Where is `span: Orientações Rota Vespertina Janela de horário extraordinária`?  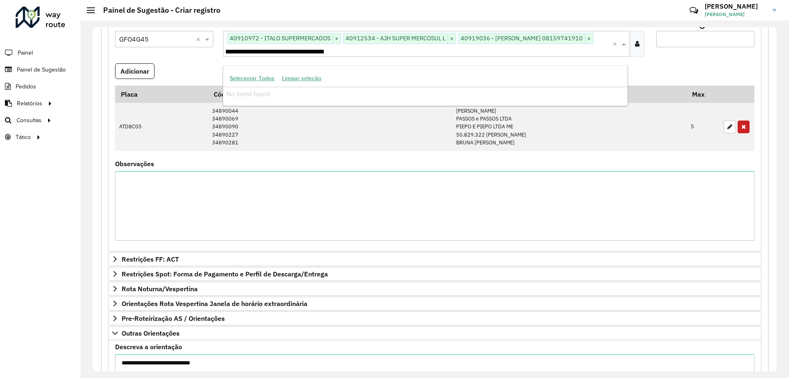
span: Orientações Rota Vespertina Janela de horário extraordinária is located at coordinates (214, 303).